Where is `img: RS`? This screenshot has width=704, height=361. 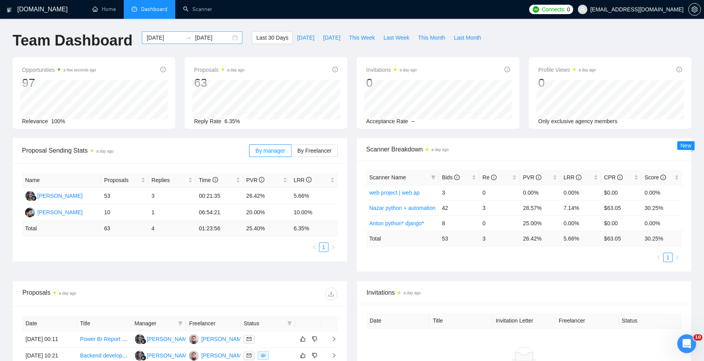
img: RS is located at coordinates (30, 196).